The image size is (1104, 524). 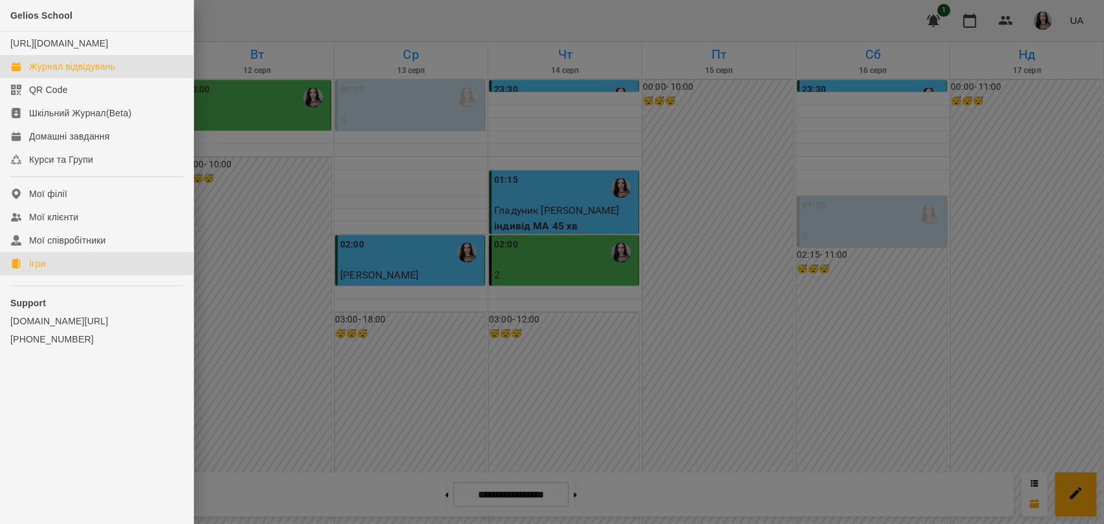 What do you see at coordinates (96, 303) in the screenshot?
I see `p: Support` at bounding box center [96, 303].